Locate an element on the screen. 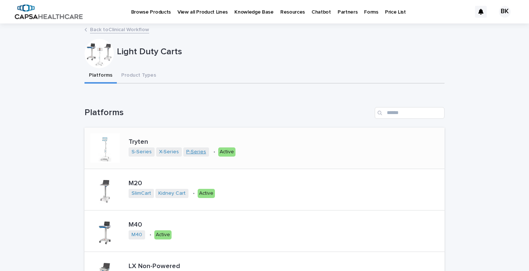  img: B5p4sRfuTuC72oLToeu7 is located at coordinates (48, 12).